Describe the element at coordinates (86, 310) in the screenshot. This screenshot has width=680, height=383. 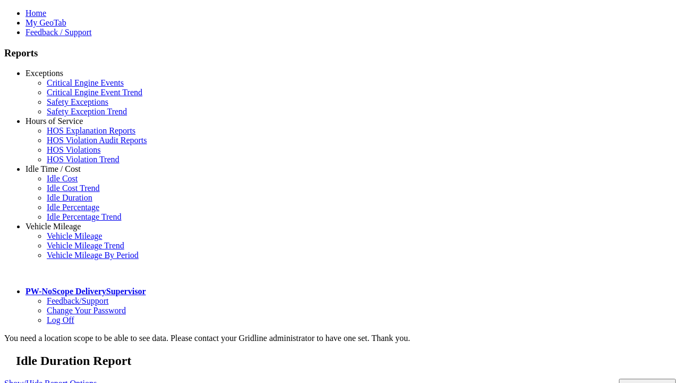
I see `a: Change Your Password` at that location.